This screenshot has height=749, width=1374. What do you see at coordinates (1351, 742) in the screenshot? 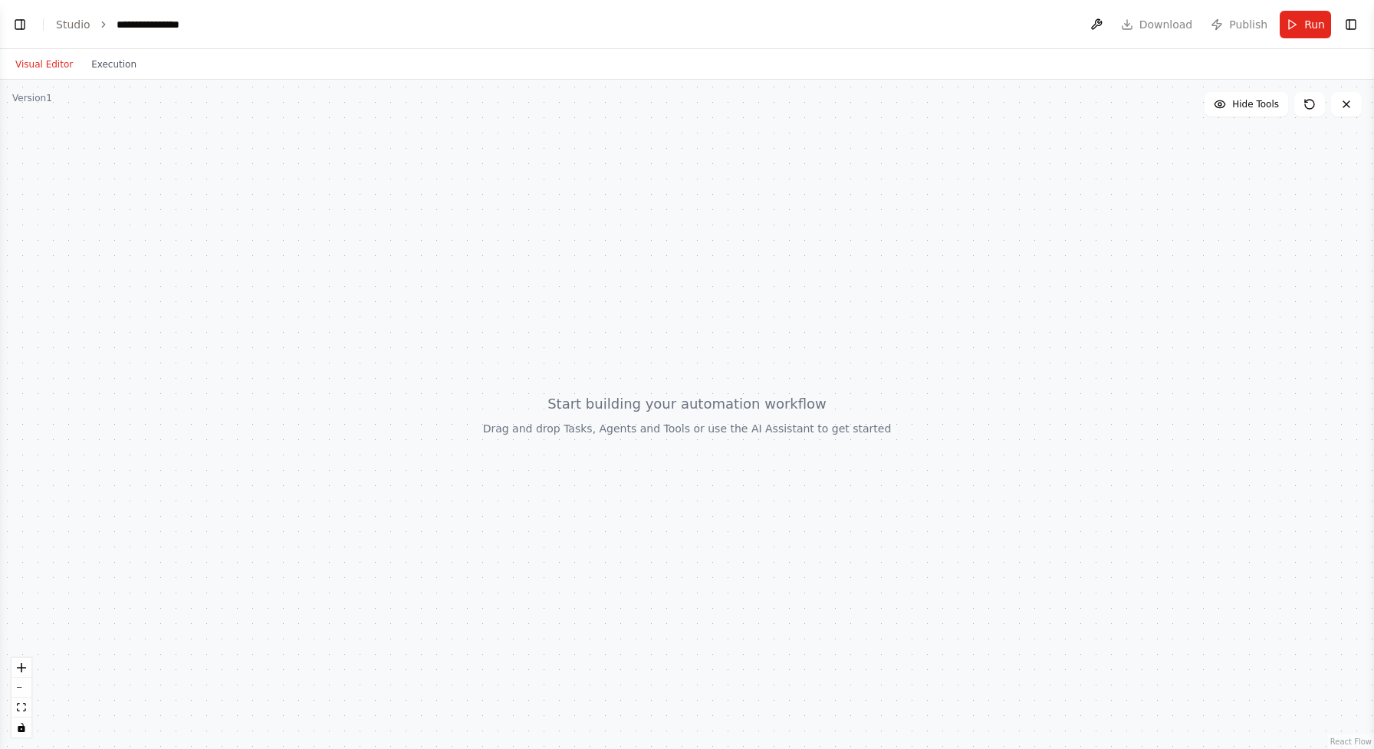
I see `a: React Flow attribution` at bounding box center [1351, 742].